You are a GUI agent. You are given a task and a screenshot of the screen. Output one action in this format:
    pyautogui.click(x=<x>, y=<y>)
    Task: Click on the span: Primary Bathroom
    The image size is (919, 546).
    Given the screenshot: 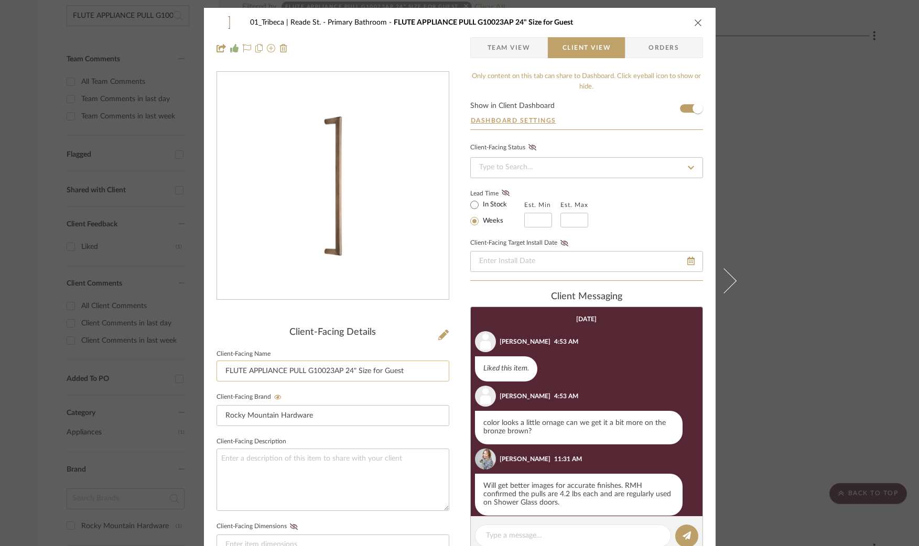 What is the action you would take?
    pyautogui.click(x=361, y=23)
    